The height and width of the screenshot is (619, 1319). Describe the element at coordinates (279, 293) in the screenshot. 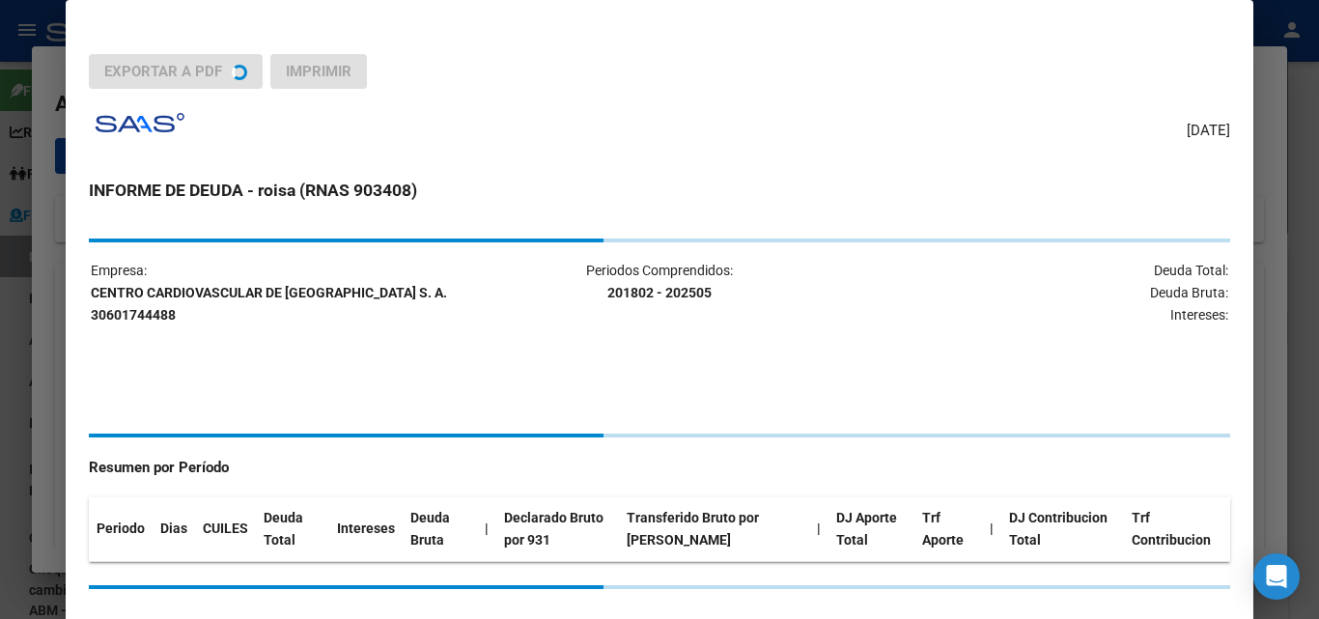

I see `p: Empresa:` at that location.